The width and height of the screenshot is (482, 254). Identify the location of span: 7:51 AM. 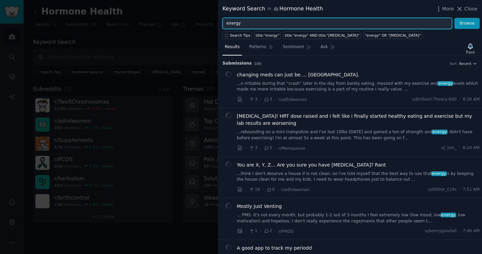
(471, 190).